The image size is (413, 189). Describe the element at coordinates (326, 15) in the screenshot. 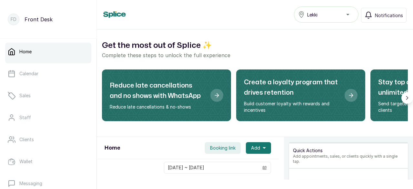

I see `button: Lekki` at that location.